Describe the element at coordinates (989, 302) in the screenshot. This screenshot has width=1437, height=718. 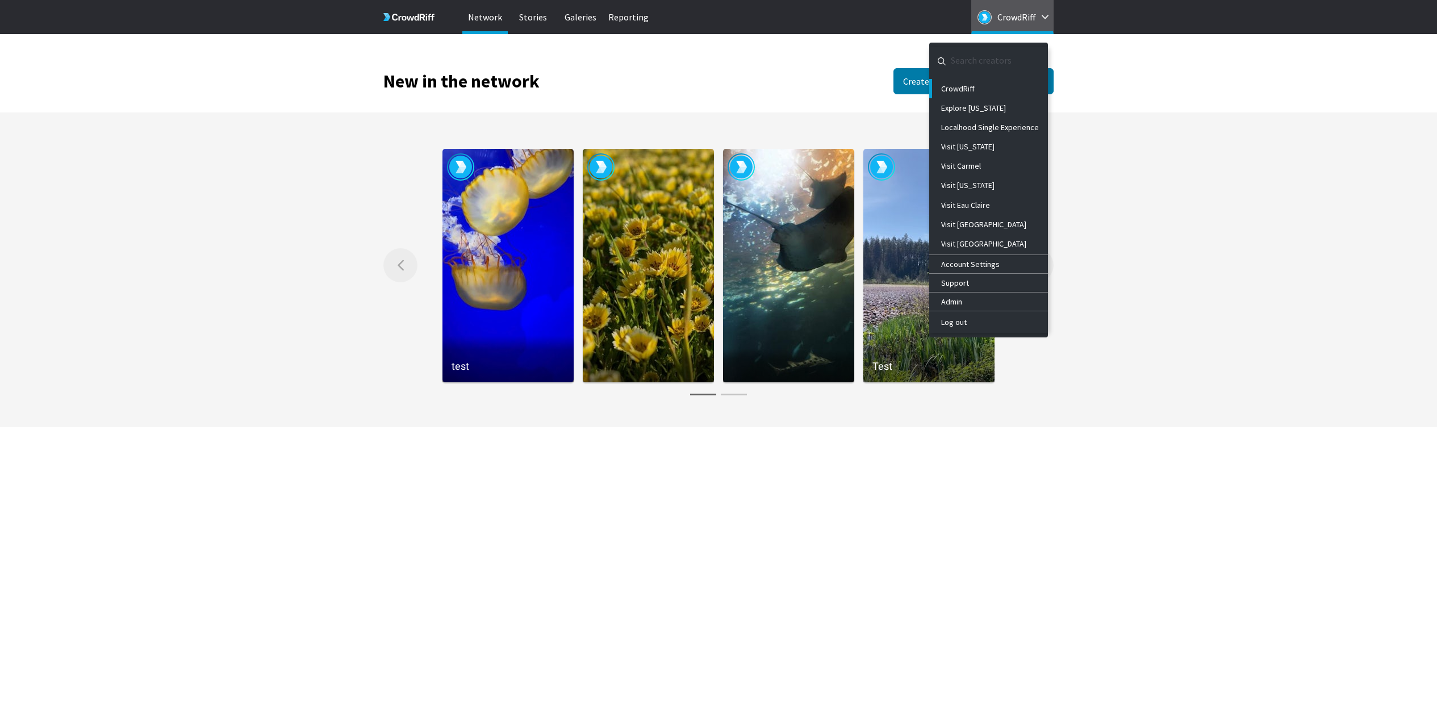
I see `a: Admin` at that location.